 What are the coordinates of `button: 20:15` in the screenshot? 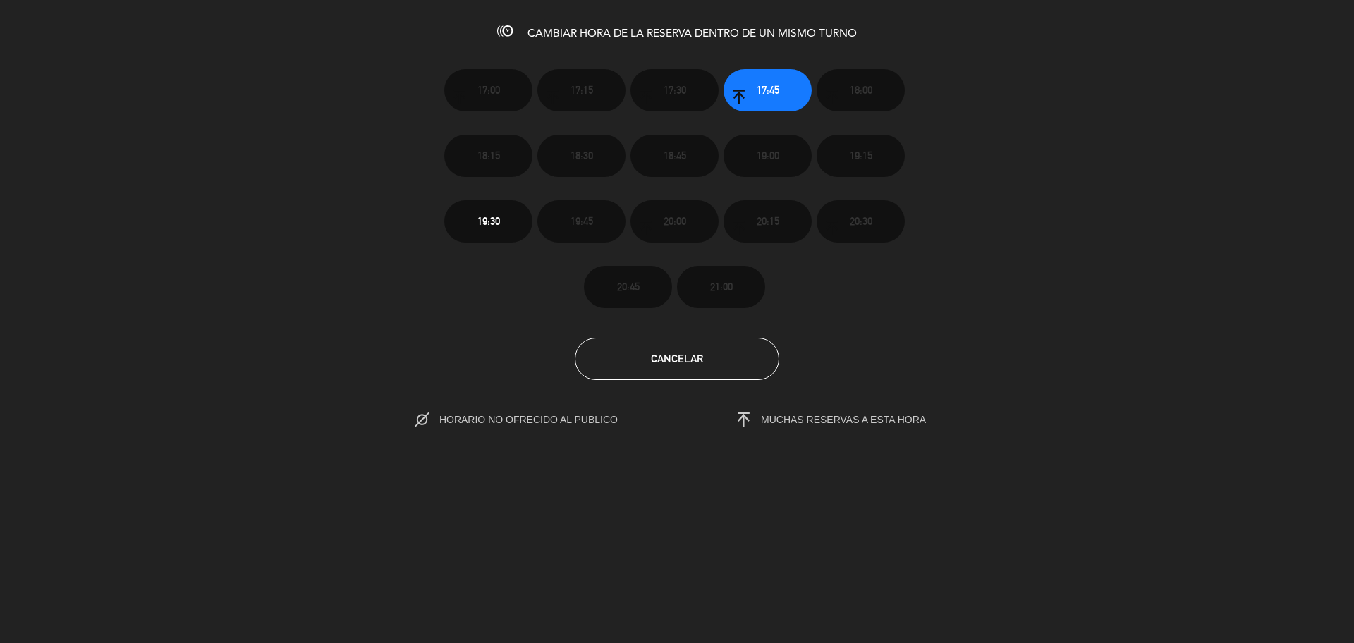 It's located at (767, 221).